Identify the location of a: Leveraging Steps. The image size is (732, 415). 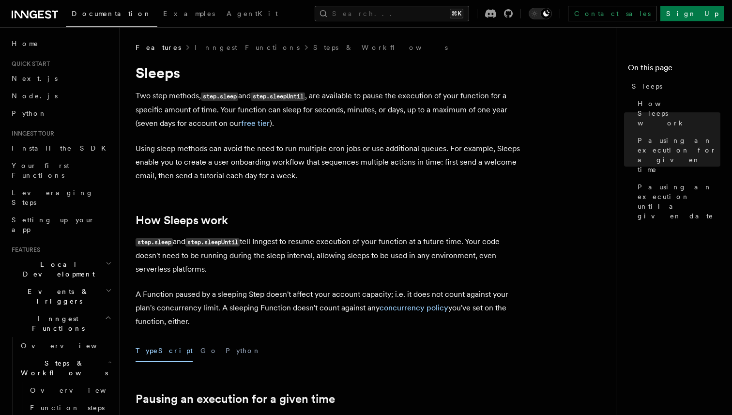
(61, 198).